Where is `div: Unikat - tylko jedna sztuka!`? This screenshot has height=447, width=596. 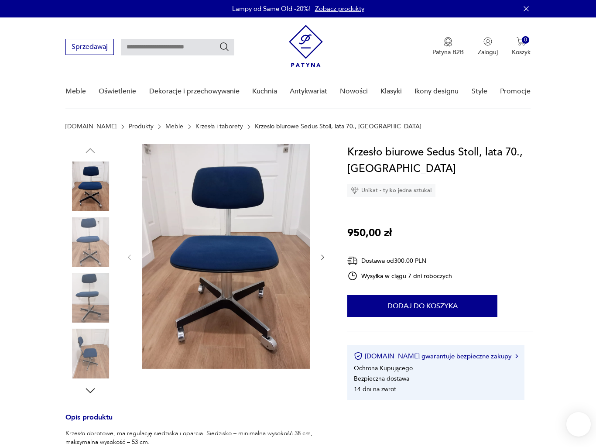 div: Unikat - tylko jedna sztuka! is located at coordinates (391, 190).